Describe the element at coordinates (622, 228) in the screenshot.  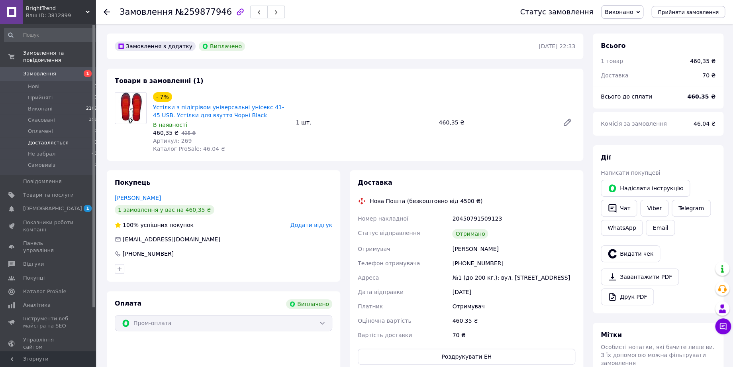
I see `a: WhatsApp` at that location.